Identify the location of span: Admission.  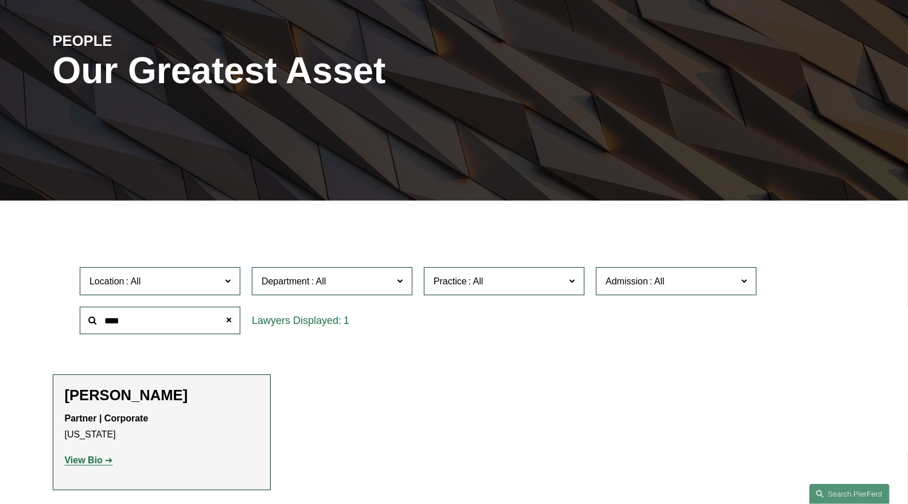
(627, 281).